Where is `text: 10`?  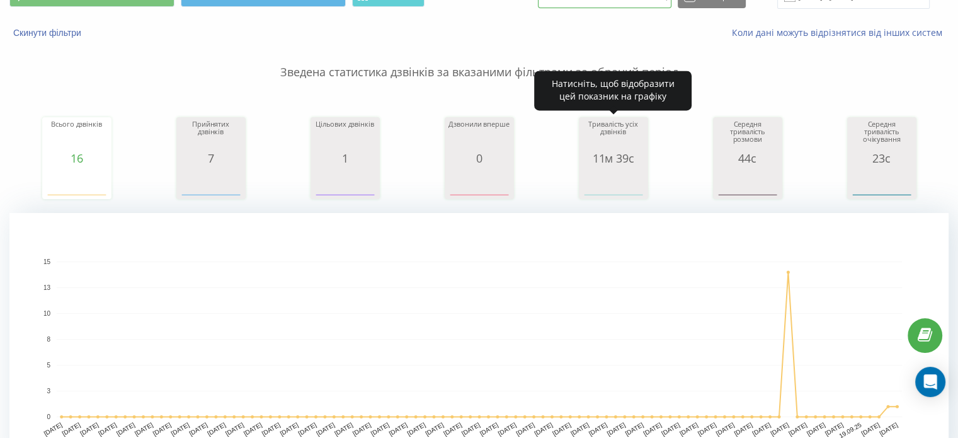 text: 10 is located at coordinates (47, 313).